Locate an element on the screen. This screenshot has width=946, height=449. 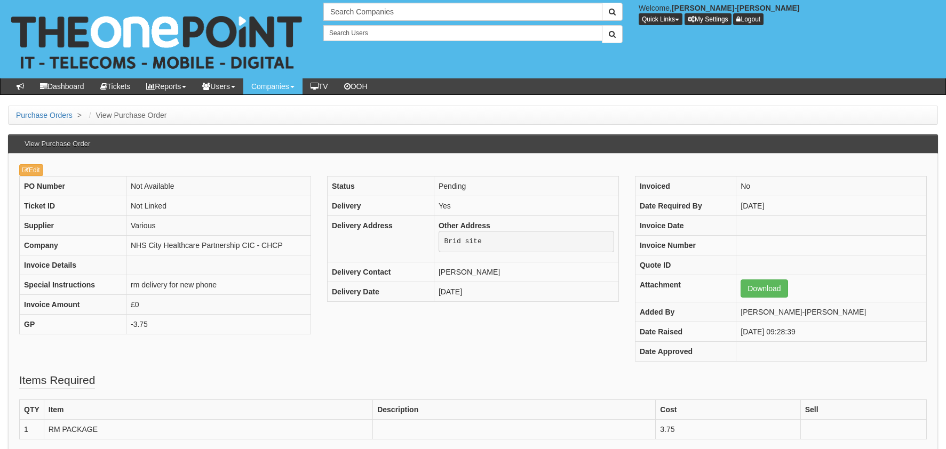
a: My Settings is located at coordinates (708, 19).